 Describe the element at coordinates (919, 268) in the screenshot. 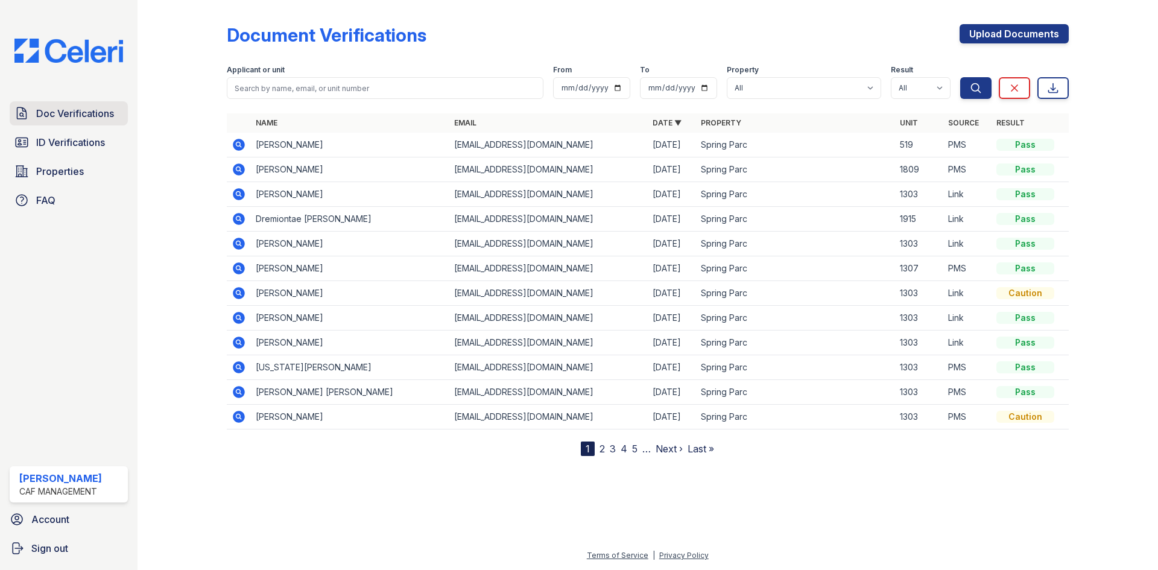

I see `td: 1307` at that location.